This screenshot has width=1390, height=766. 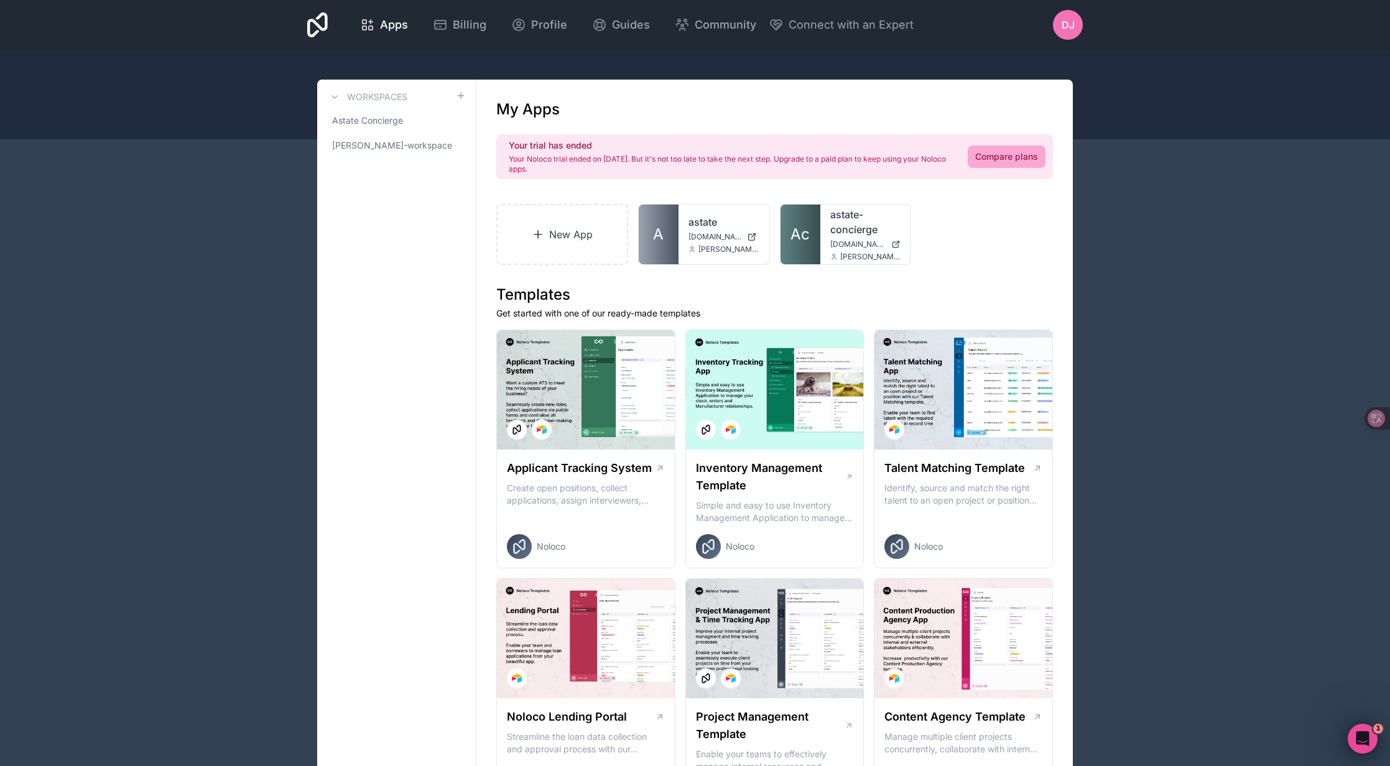 I want to click on h1: Noloco Lending Portal, so click(x=567, y=717).